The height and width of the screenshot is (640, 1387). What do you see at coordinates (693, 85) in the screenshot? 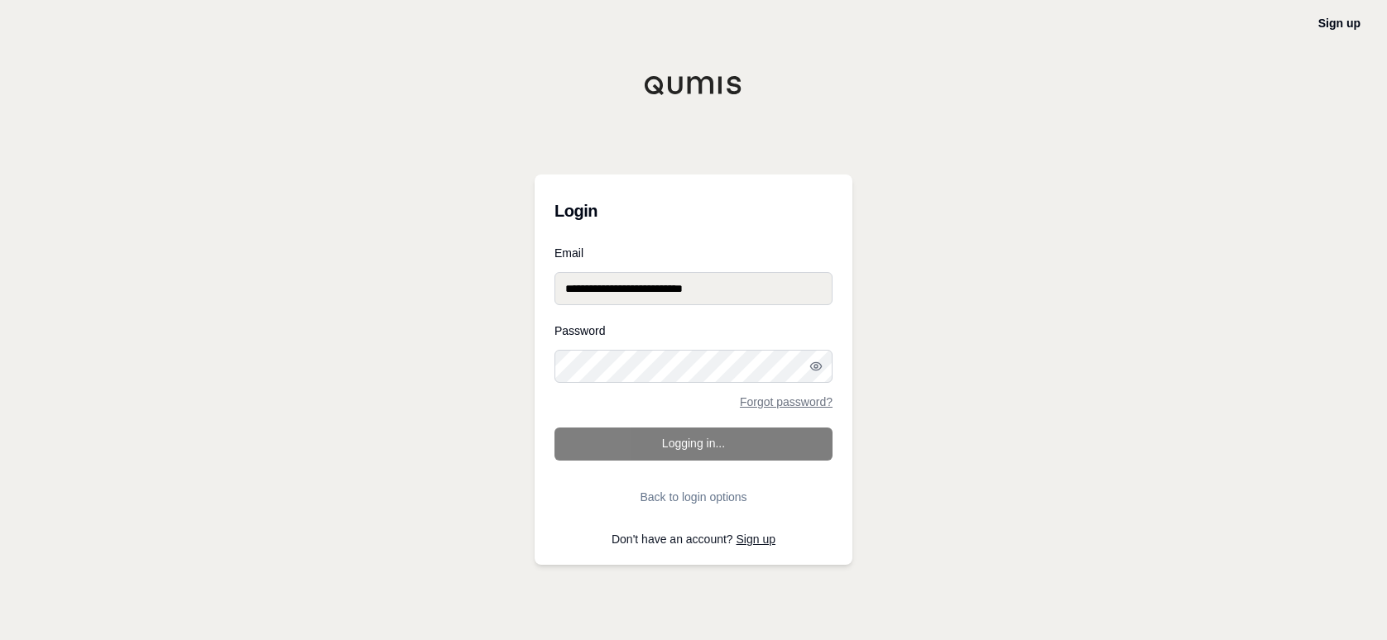
I see `img: Qumis` at bounding box center [693, 85].